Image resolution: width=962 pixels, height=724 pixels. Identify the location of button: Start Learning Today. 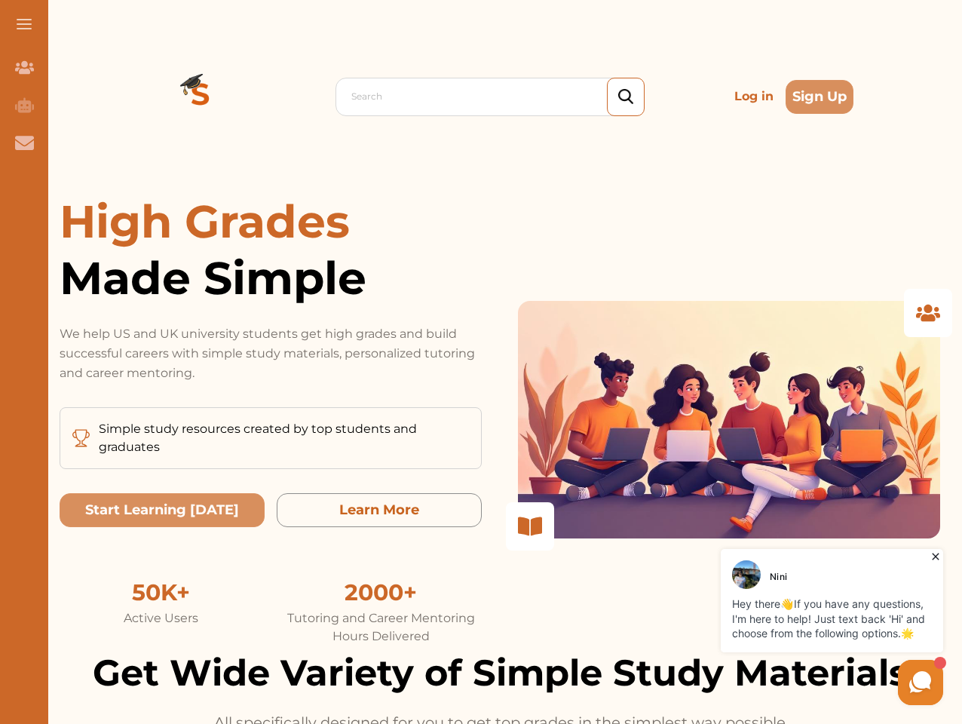
(162, 510).